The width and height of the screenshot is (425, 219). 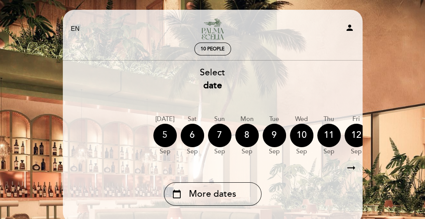 What do you see at coordinates (356, 135) in the screenshot?
I see `div: 12` at bounding box center [356, 135].